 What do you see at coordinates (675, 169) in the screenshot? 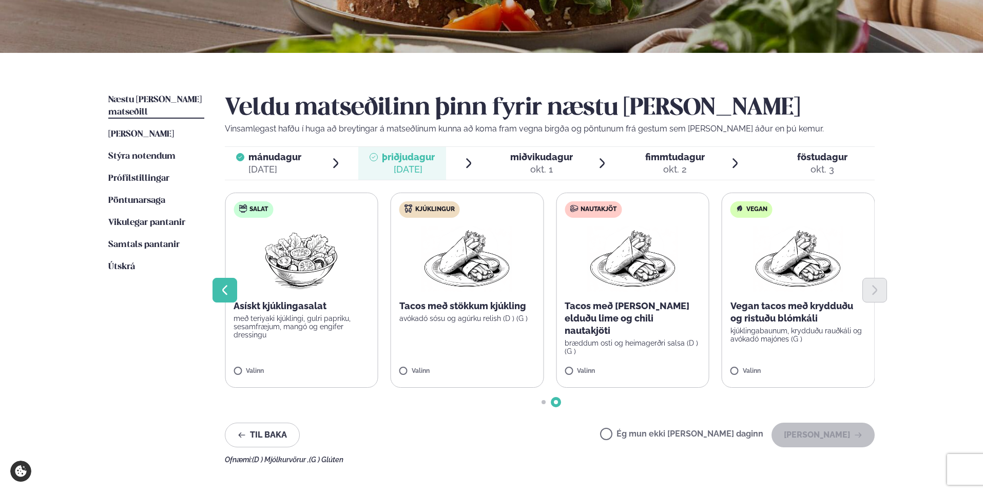
I see `div: okt. 2` at bounding box center [675, 169].